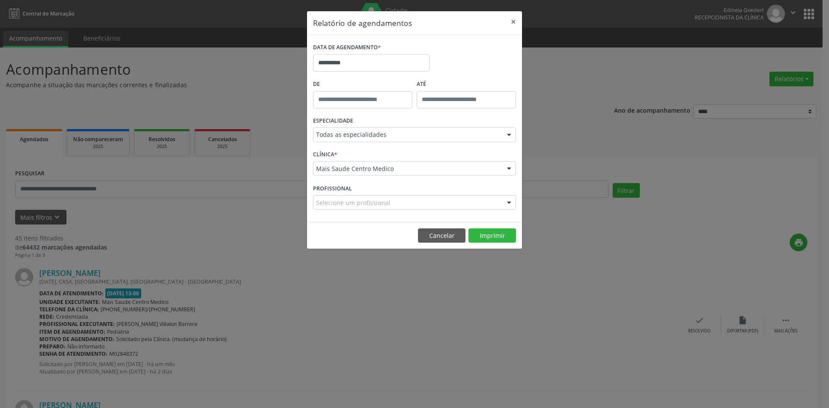  What do you see at coordinates (492, 236) in the screenshot?
I see `button: Imprimir` at bounding box center [492, 236].